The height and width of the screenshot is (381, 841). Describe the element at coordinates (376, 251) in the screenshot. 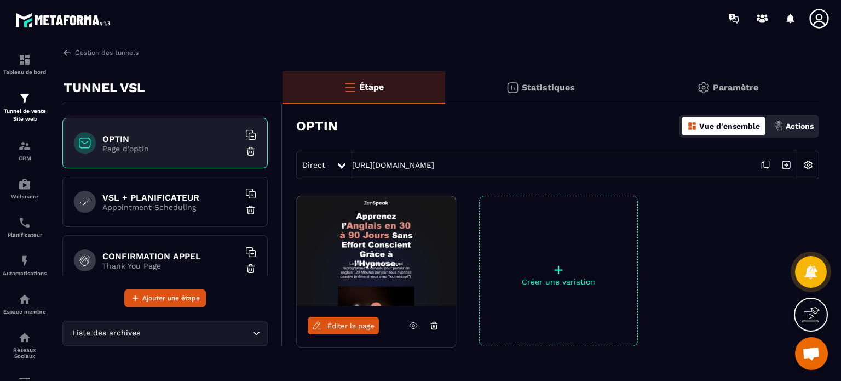

I see `img: image` at that location.